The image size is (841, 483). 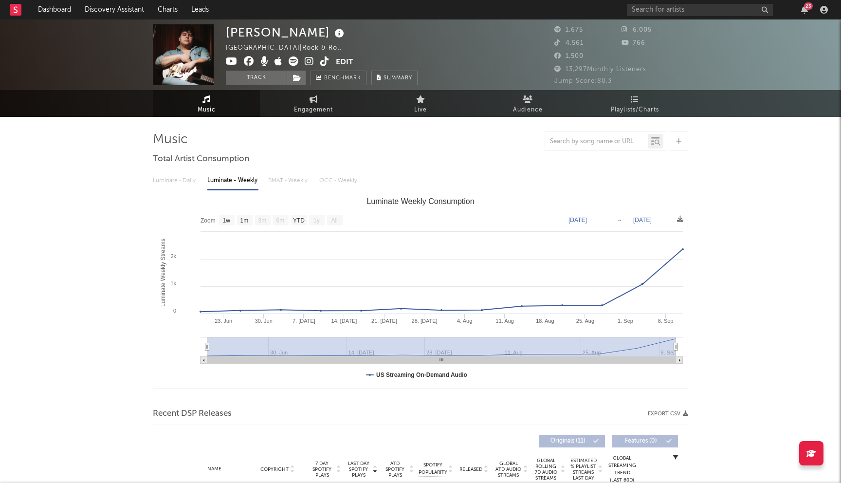 I want to click on span: ATD Spotify Plays, so click(x=395, y=469).